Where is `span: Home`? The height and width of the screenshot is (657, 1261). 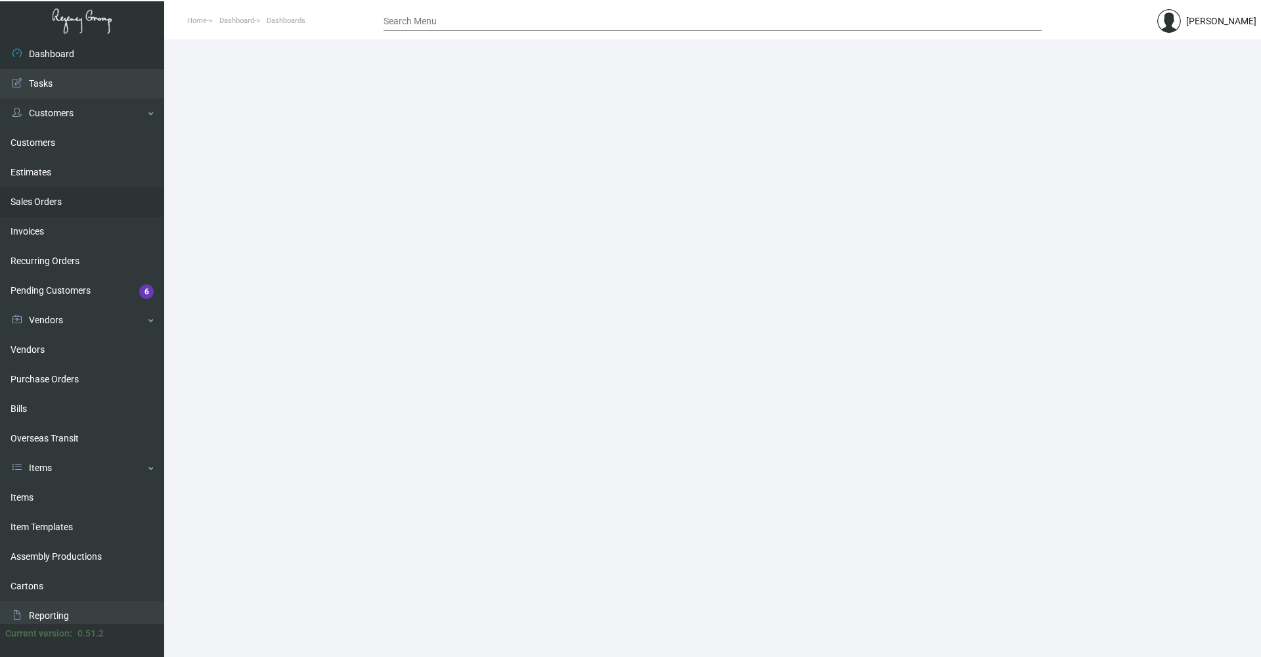
span: Home is located at coordinates (197, 20).